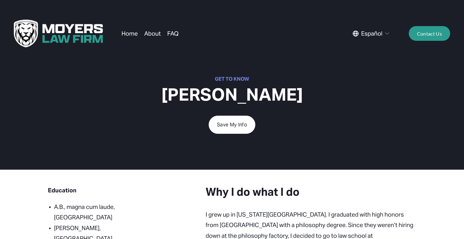 The height and width of the screenshot is (239, 464). What do you see at coordinates (130, 33) in the screenshot?
I see `a: Home` at bounding box center [130, 33].